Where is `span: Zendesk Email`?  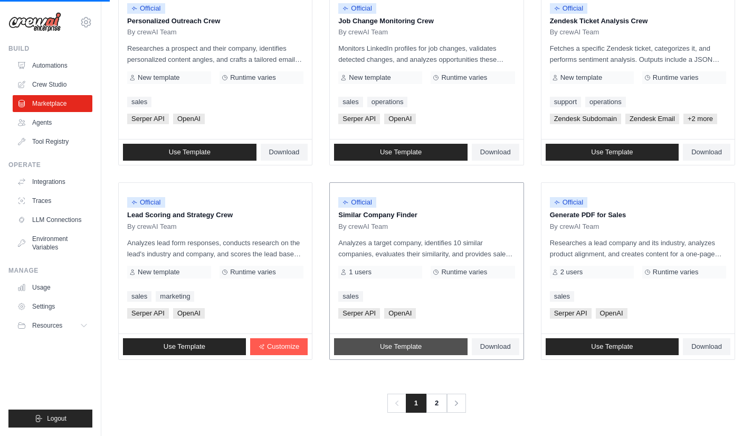
span: Zendesk Email is located at coordinates (653, 119).